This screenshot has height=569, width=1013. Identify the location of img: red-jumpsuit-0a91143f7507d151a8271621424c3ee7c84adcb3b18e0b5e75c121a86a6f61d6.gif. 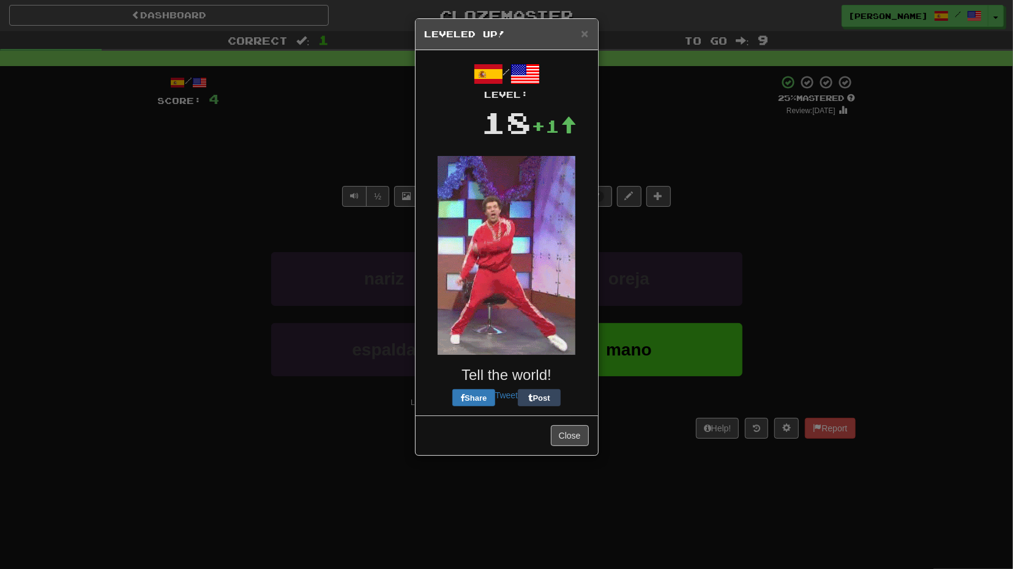
(506, 255).